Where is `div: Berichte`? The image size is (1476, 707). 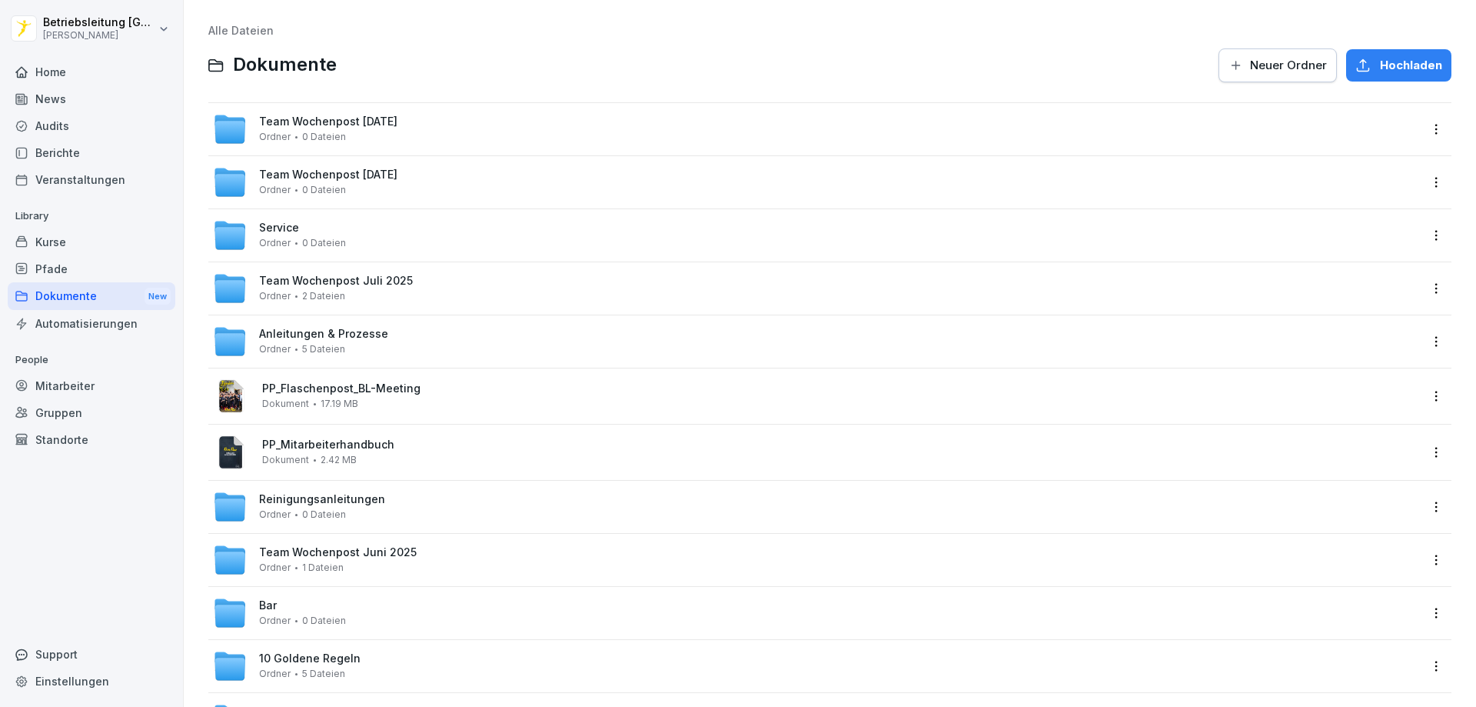
div: Berichte is located at coordinates (92, 152).